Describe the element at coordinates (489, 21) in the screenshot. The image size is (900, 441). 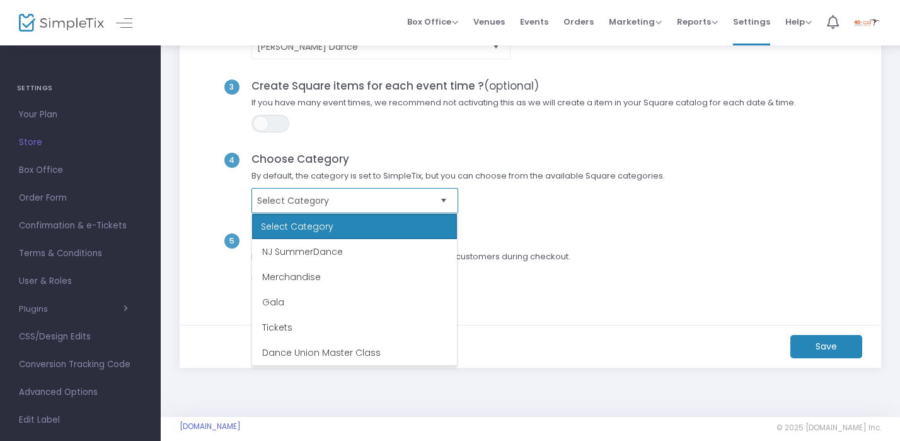
I see `span: Venues` at that location.